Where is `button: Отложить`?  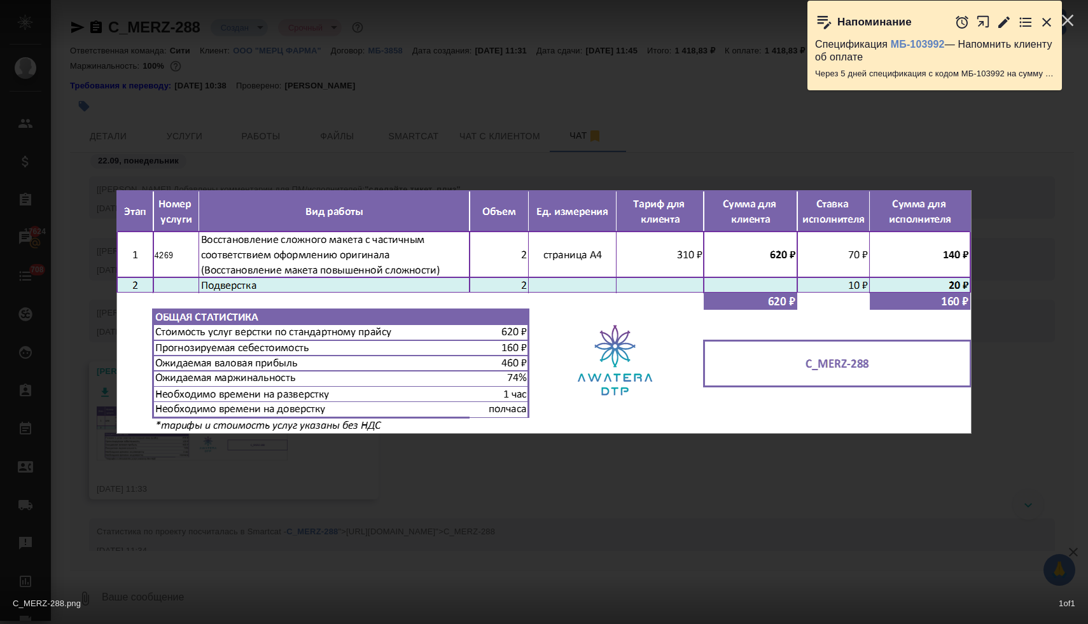
button: Отложить is located at coordinates (962, 22).